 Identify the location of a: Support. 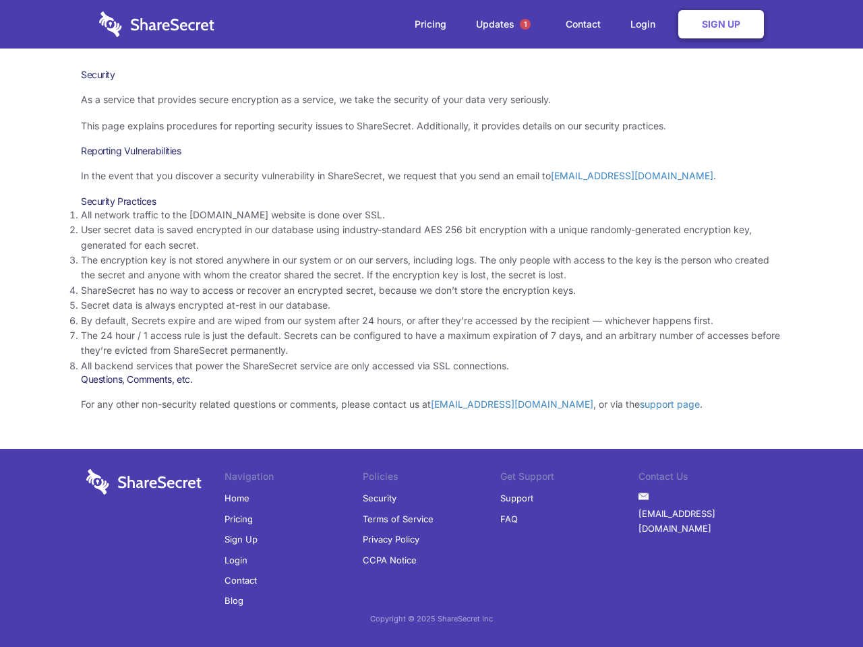
(517, 498).